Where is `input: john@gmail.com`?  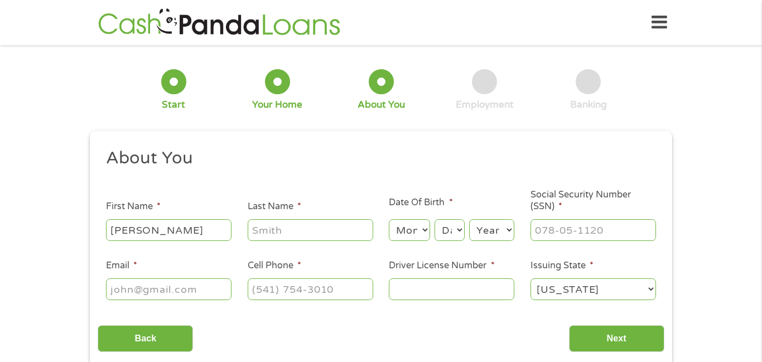
input: john@gmail.com is located at coordinates (168, 289).